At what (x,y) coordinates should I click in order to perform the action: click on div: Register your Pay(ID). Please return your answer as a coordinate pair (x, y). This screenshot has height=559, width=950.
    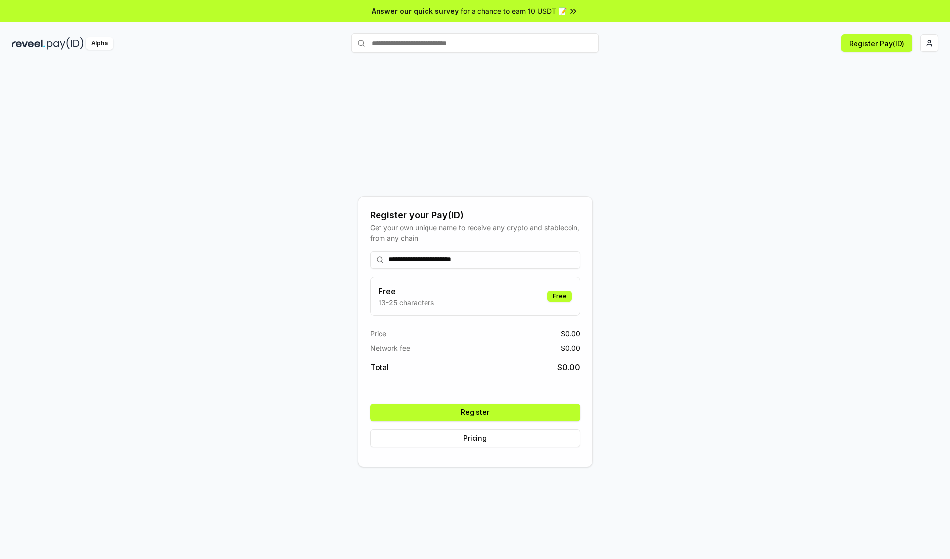
    Looking at the image, I should click on (475, 215).